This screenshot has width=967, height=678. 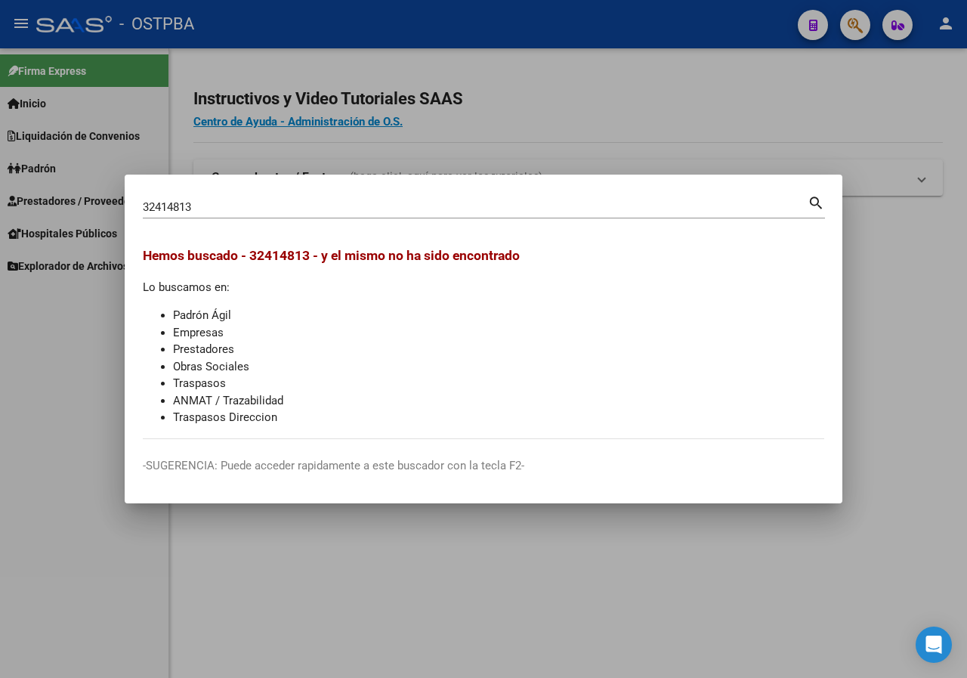 I want to click on li: Traspasos Direccion, so click(x=499, y=417).